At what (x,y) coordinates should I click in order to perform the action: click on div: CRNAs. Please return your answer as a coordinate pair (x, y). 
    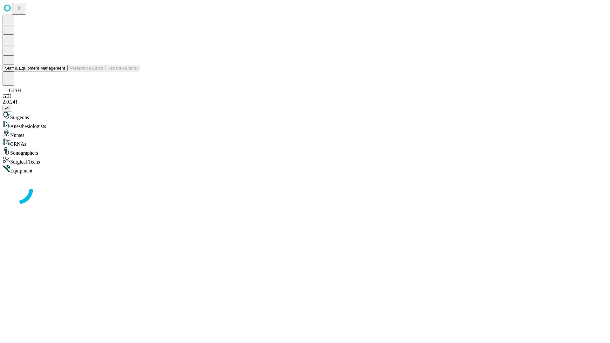
    Looking at the image, I should click on (305, 143).